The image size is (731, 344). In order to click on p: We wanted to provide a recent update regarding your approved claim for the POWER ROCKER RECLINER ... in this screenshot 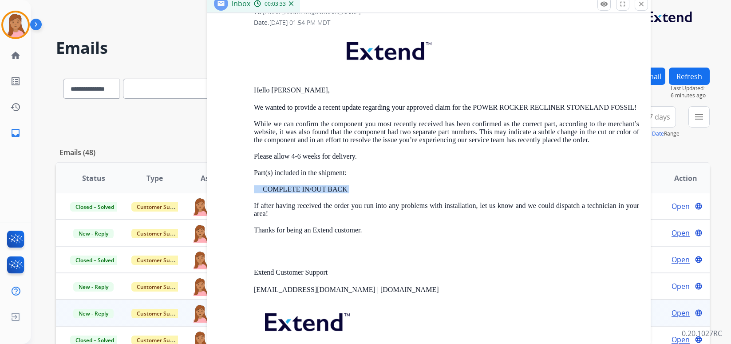, I will do `click(447, 169)`.